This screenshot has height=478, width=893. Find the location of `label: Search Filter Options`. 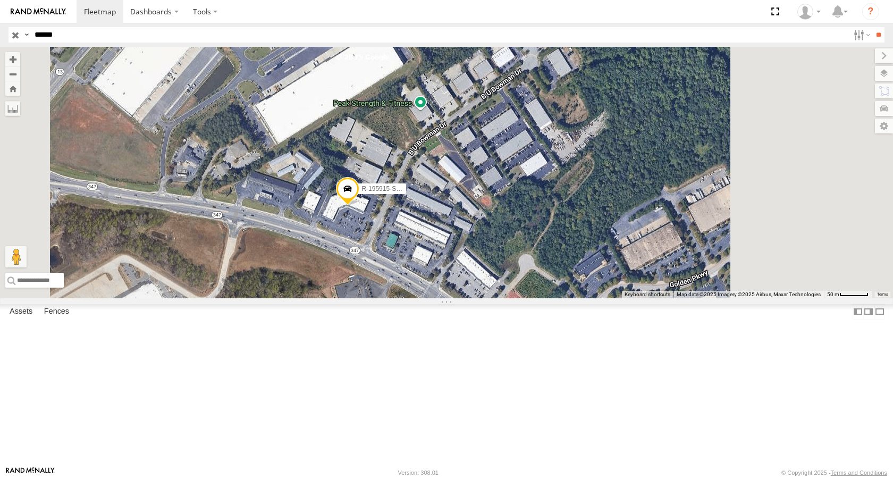

label: Search Filter Options is located at coordinates (860, 35).